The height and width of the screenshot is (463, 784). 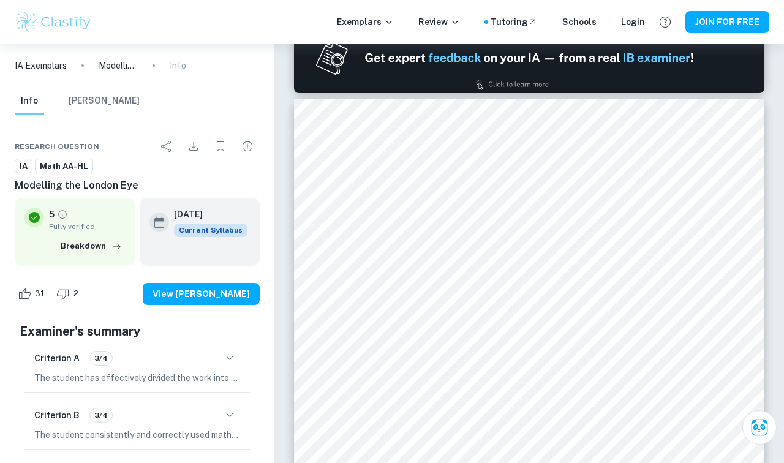 What do you see at coordinates (69, 294) in the screenshot?
I see `div: Dislike` at bounding box center [69, 294].